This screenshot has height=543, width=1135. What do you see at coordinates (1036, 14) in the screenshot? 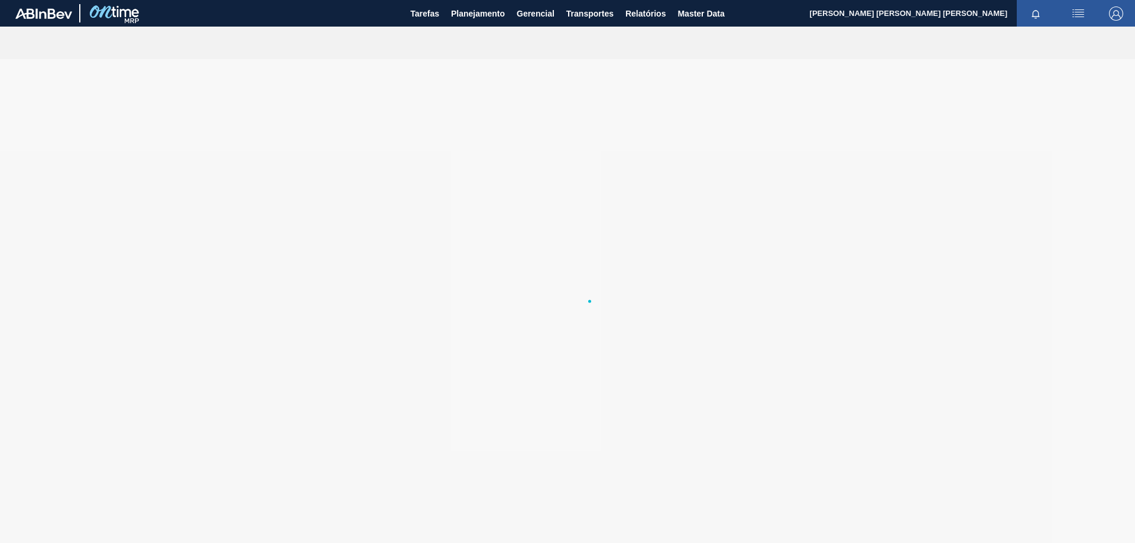
I see `button: Notificações` at bounding box center [1036, 14].